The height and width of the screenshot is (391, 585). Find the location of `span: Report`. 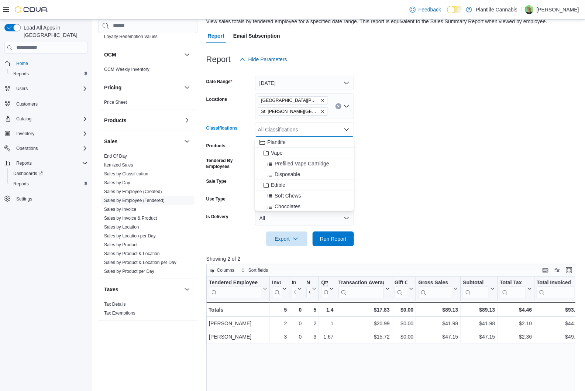

span: Report is located at coordinates (216, 36).